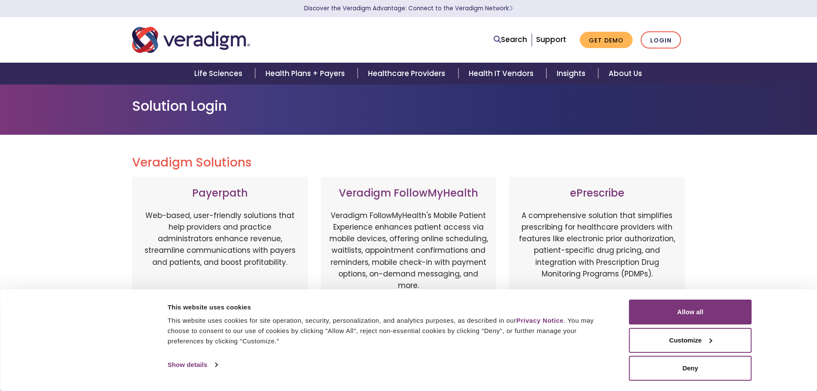 The image size is (817, 391). Describe the element at coordinates (597, 193) in the screenshot. I see `h3: ePrescribe` at that location.